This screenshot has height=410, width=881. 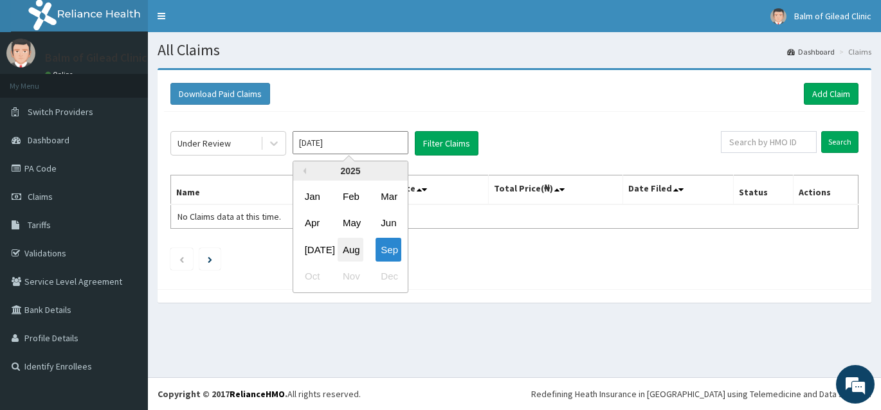 I want to click on a: Next page, so click(x=210, y=259).